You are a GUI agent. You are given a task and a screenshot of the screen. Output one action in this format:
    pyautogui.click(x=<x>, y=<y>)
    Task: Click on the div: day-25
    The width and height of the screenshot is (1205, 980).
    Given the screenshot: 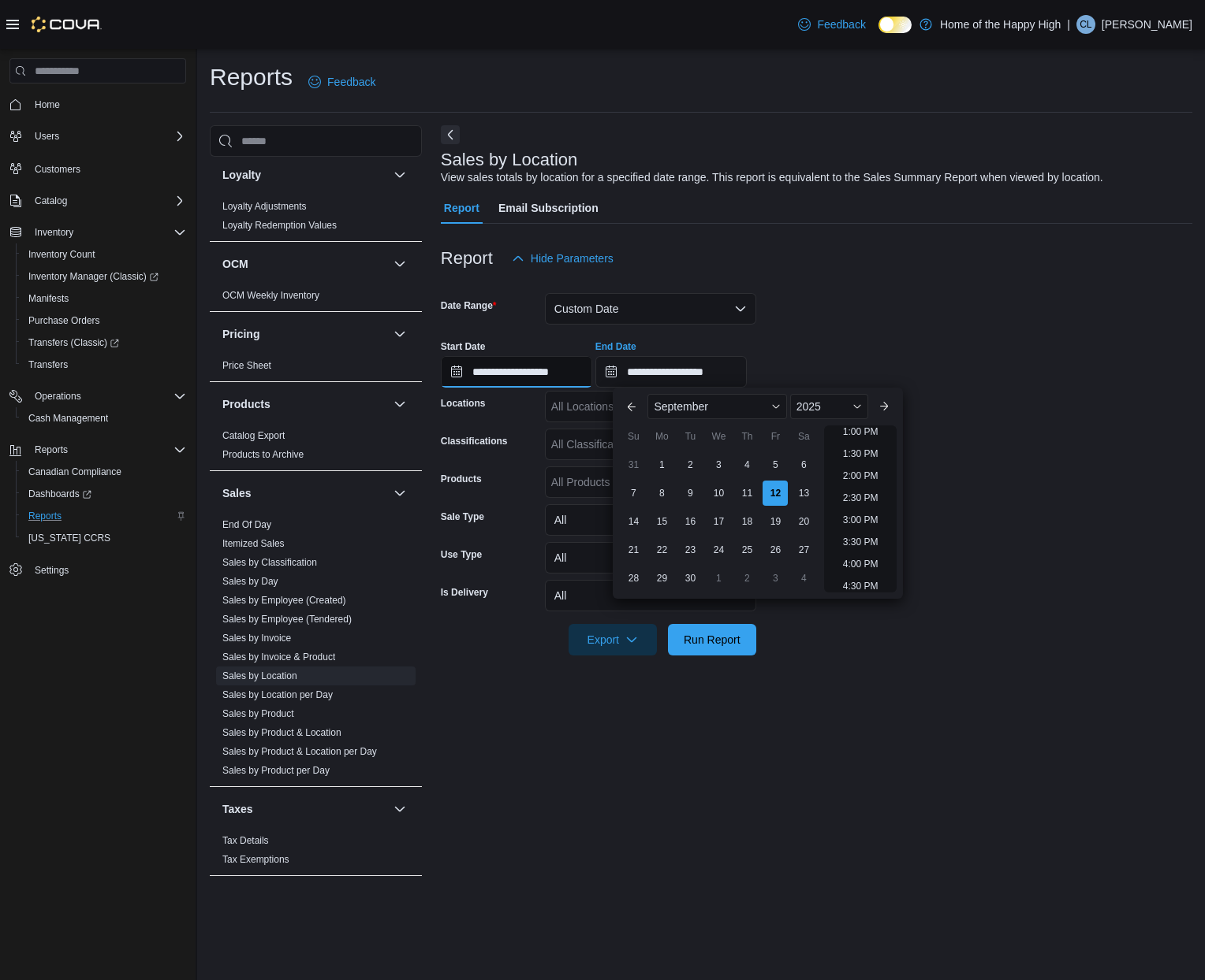 What is the action you would take?
    pyautogui.click(x=747, y=550)
    